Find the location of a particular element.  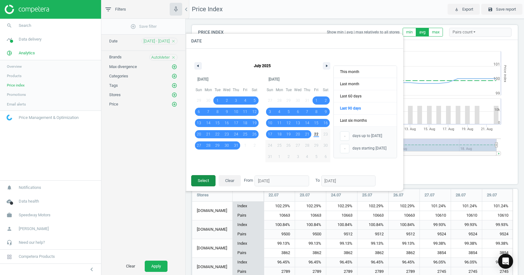

img: ajHJNr6hYgQAAAAASUVORK5CYII= is located at coordinates (27, 9).